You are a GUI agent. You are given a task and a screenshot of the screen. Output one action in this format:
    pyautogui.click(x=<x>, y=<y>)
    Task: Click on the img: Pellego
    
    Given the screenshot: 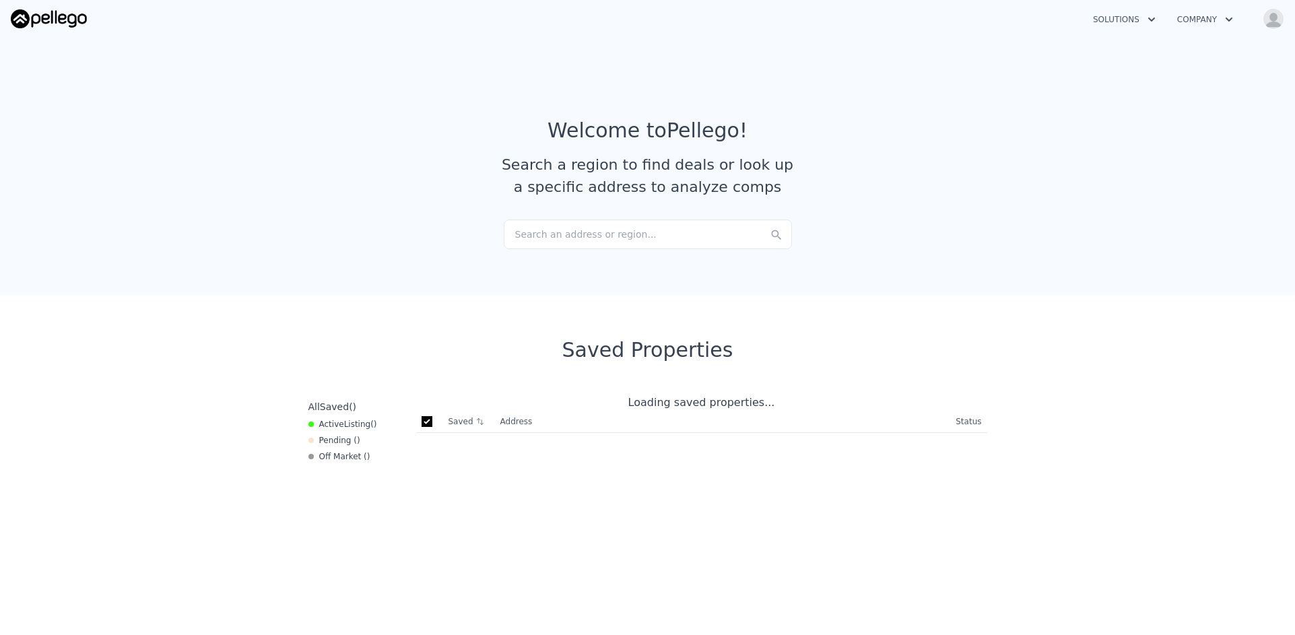 What is the action you would take?
    pyautogui.click(x=48, y=19)
    